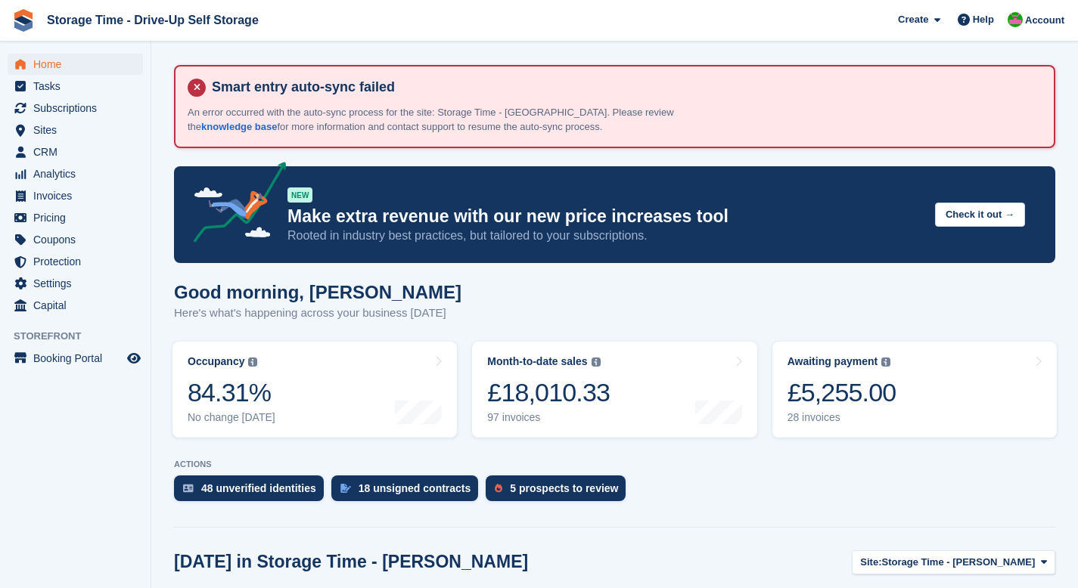  I want to click on a: knowledge base, so click(239, 126).